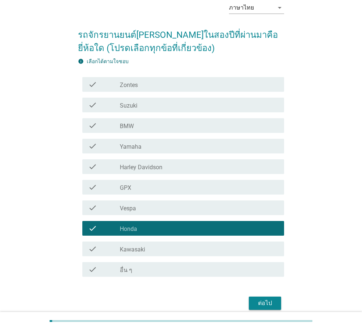 This screenshot has width=362, height=330. I want to click on div: ภาษาไทย, so click(241, 8).